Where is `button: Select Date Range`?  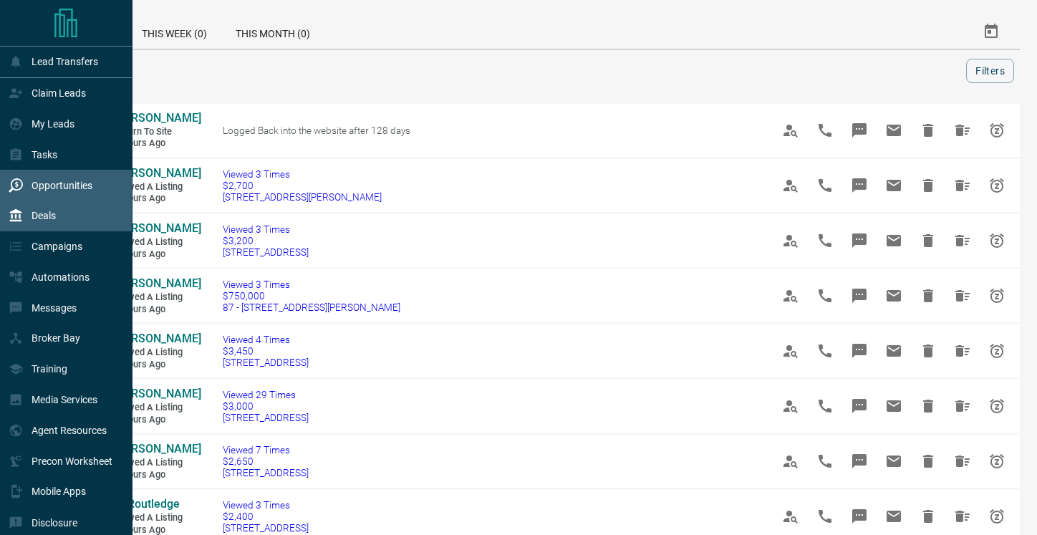 button: Select Date Range is located at coordinates (991, 31).